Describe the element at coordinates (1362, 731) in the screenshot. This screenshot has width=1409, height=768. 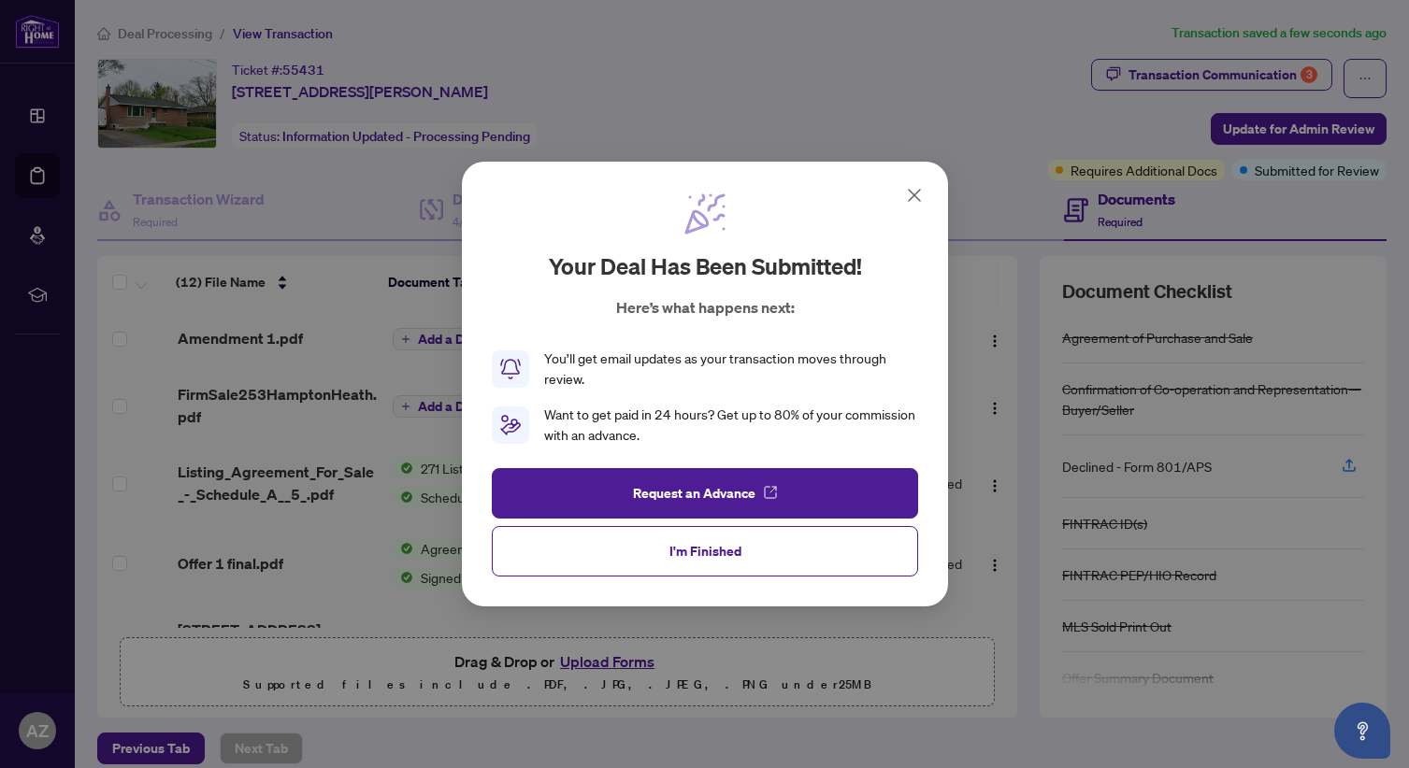
I see `button: Open asap` at that location.